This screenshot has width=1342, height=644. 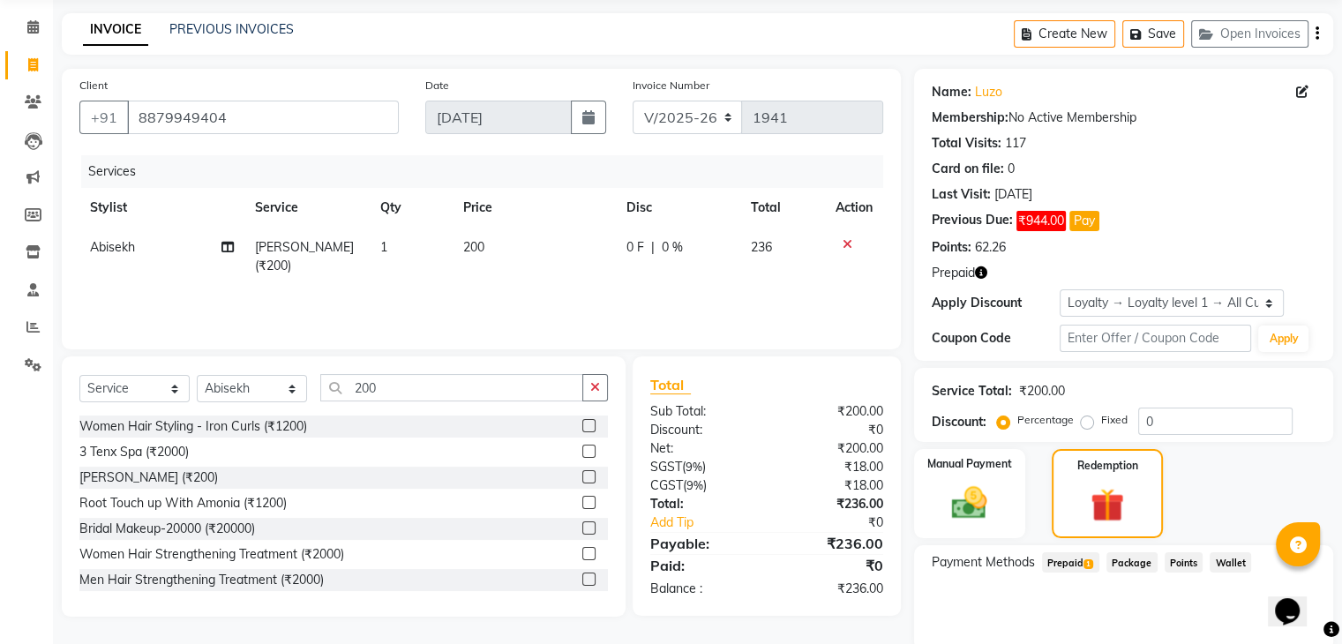 I want to click on img: _cash.svg, so click(x=969, y=503).